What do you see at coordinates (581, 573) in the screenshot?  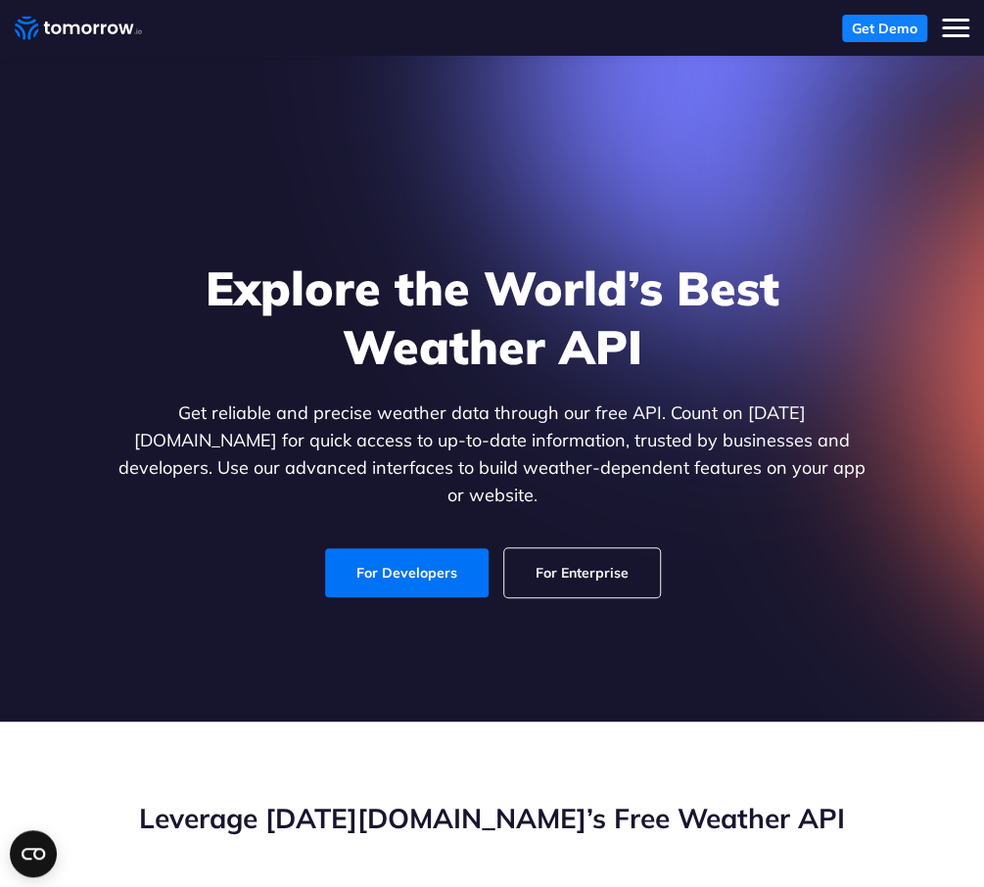 I see `a: For Enterprise` at bounding box center [581, 573].